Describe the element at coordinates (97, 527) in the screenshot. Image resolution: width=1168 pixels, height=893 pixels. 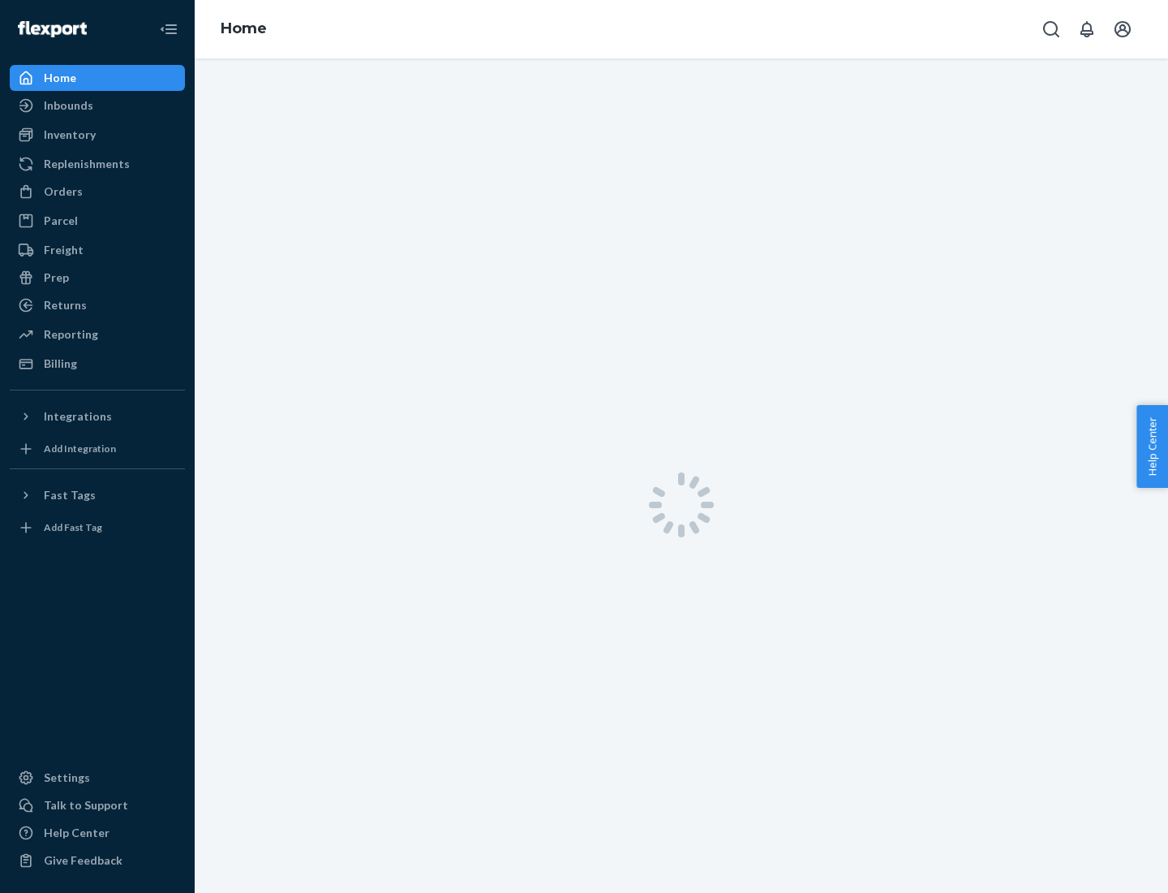
I see `a: Add Fast Tag` at that location.